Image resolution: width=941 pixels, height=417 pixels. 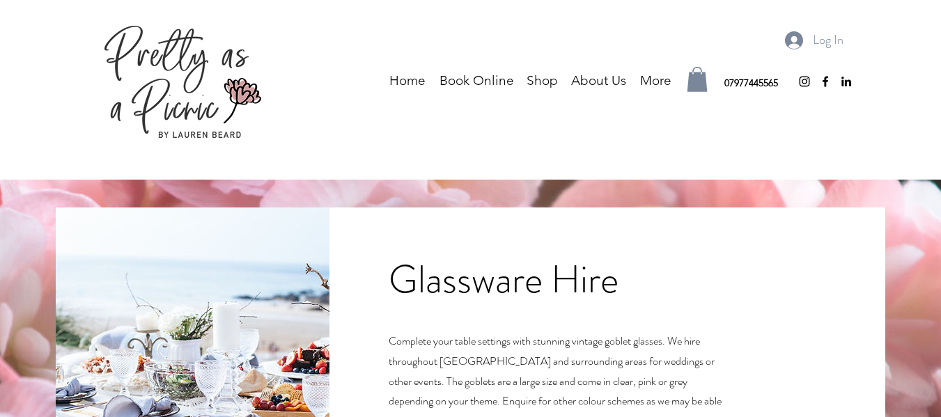 What do you see at coordinates (542, 81) in the screenshot?
I see `p: Shop` at bounding box center [542, 81].